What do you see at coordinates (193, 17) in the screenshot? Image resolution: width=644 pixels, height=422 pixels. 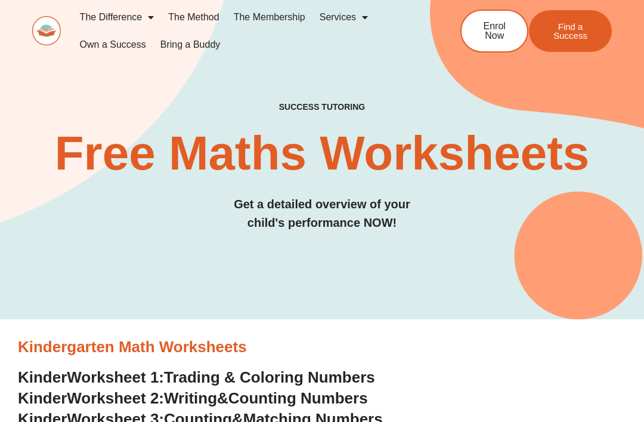 I see `a: The Method` at bounding box center [193, 17].